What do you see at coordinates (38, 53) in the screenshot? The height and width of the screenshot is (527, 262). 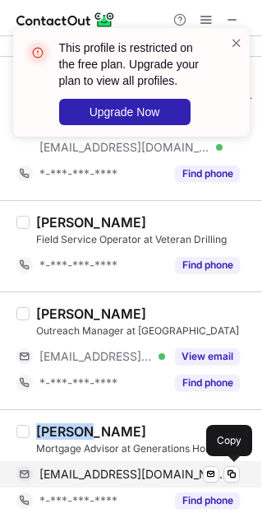 I see `img: error` at bounding box center [38, 53].